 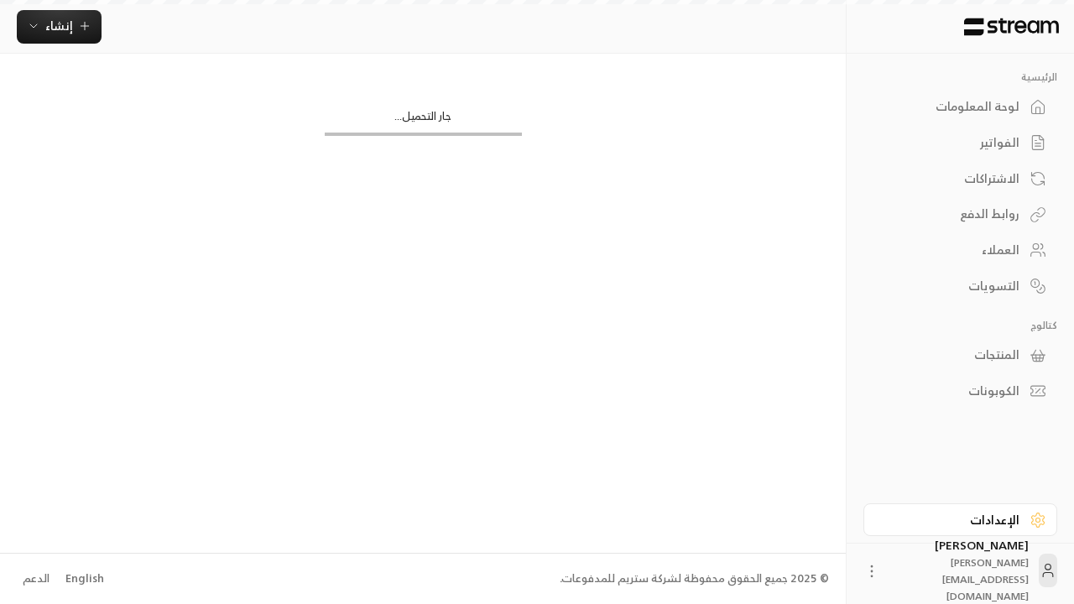 What do you see at coordinates (952, 391) in the screenshot?
I see `div: الكوبونات` at bounding box center [952, 391].